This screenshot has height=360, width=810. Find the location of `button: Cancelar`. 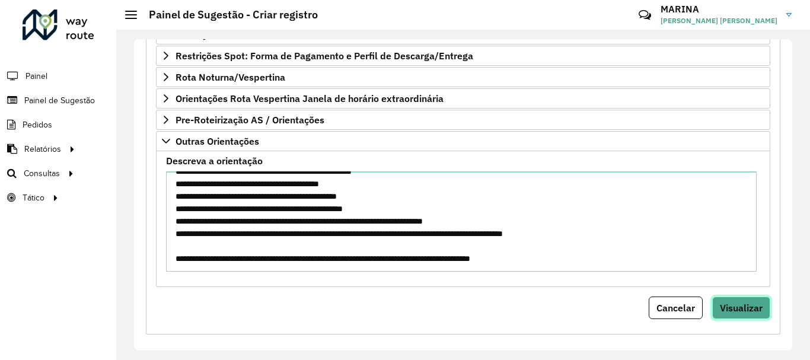

button: Cancelar is located at coordinates (676, 308).